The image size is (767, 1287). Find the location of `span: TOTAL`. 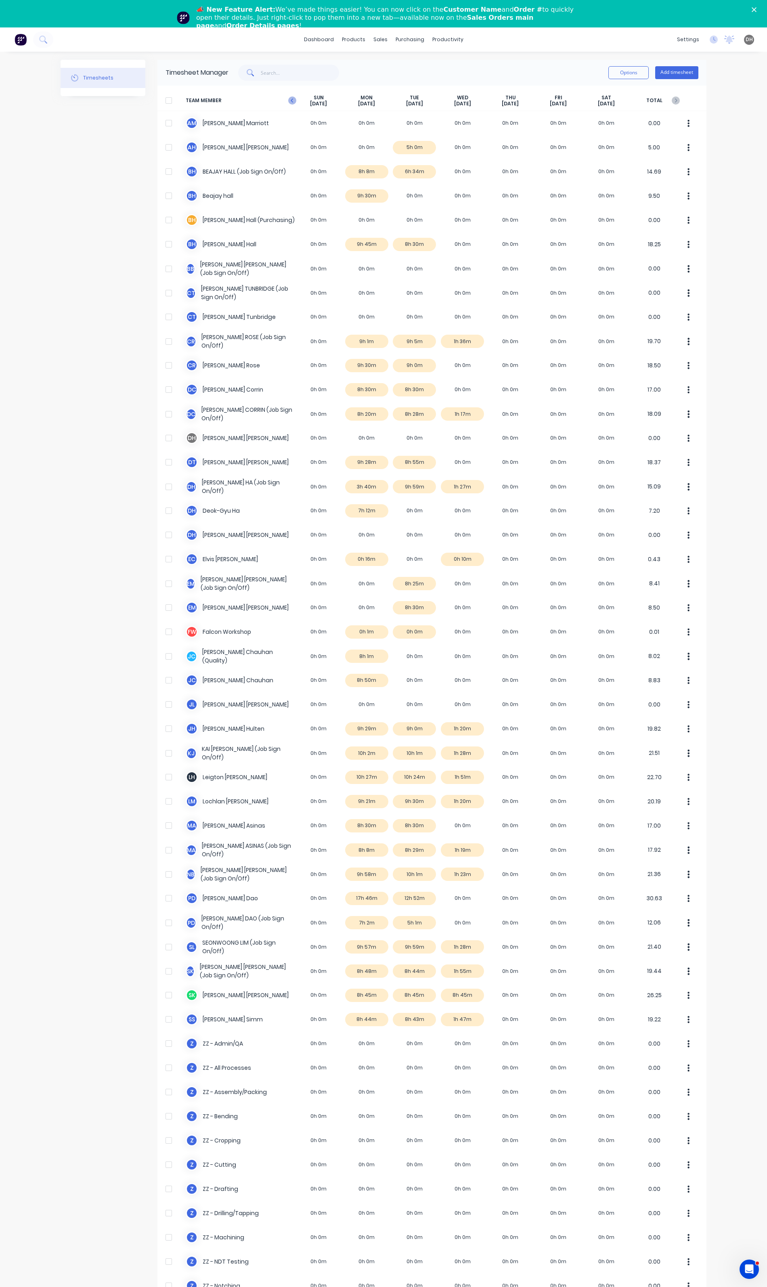

span: TOTAL is located at coordinates (654, 101).